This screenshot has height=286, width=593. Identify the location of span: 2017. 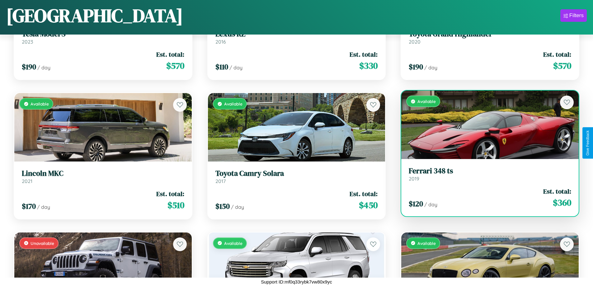
(220, 181).